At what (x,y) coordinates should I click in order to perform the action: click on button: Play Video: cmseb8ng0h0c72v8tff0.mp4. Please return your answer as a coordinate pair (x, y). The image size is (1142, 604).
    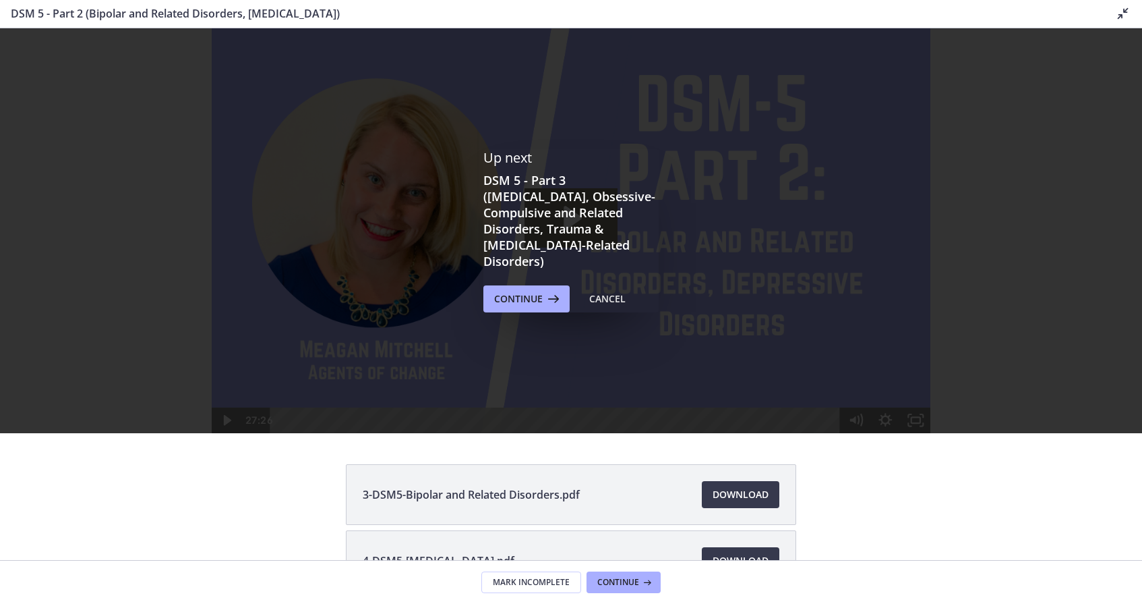
    Looking at the image, I should click on (571, 189).